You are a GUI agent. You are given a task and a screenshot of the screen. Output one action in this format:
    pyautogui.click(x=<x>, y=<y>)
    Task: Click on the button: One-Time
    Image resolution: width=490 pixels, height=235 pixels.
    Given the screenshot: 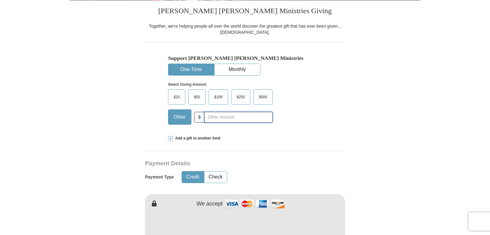 What is the action you would take?
    pyautogui.click(x=191, y=70)
    